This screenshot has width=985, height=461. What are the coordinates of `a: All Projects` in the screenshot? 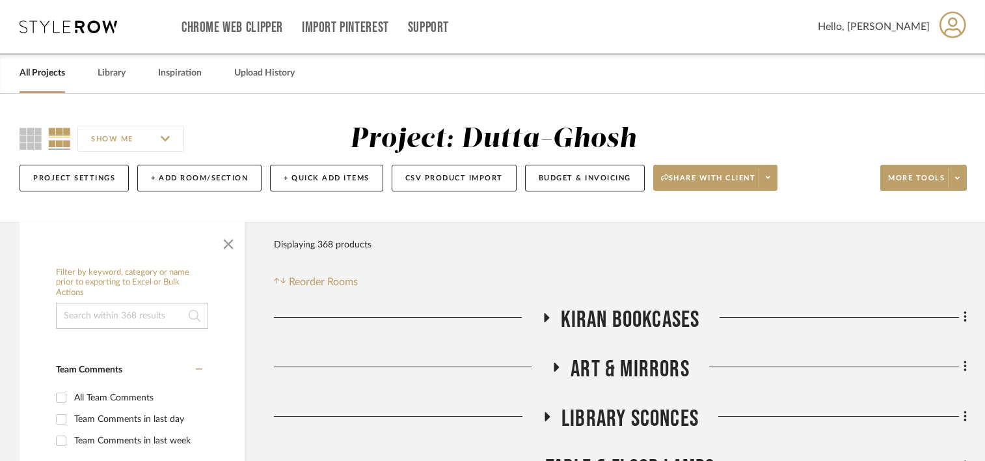 It's located at (42, 73).